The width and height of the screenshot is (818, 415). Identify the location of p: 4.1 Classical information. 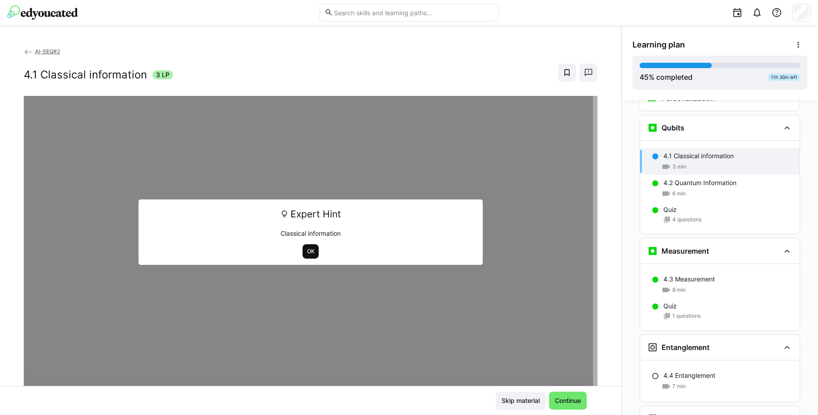
(698, 156).